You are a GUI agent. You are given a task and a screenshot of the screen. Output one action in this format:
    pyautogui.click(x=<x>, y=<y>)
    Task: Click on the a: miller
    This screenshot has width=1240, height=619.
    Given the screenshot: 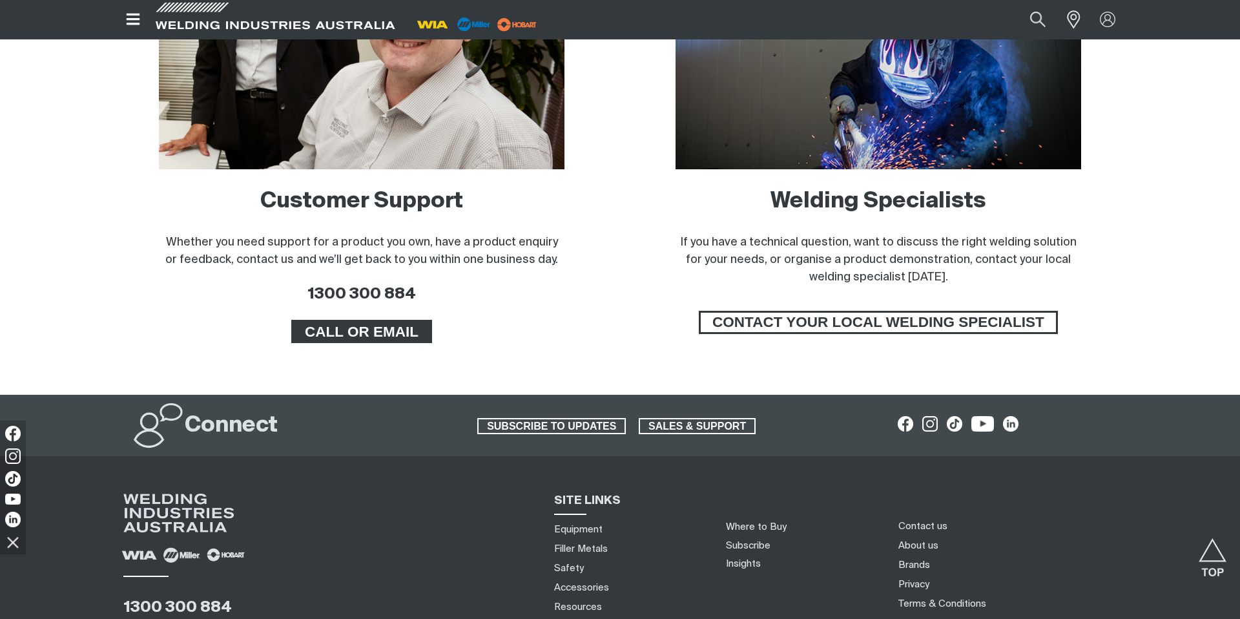 What is the action you would take?
    pyautogui.click(x=517, y=24)
    